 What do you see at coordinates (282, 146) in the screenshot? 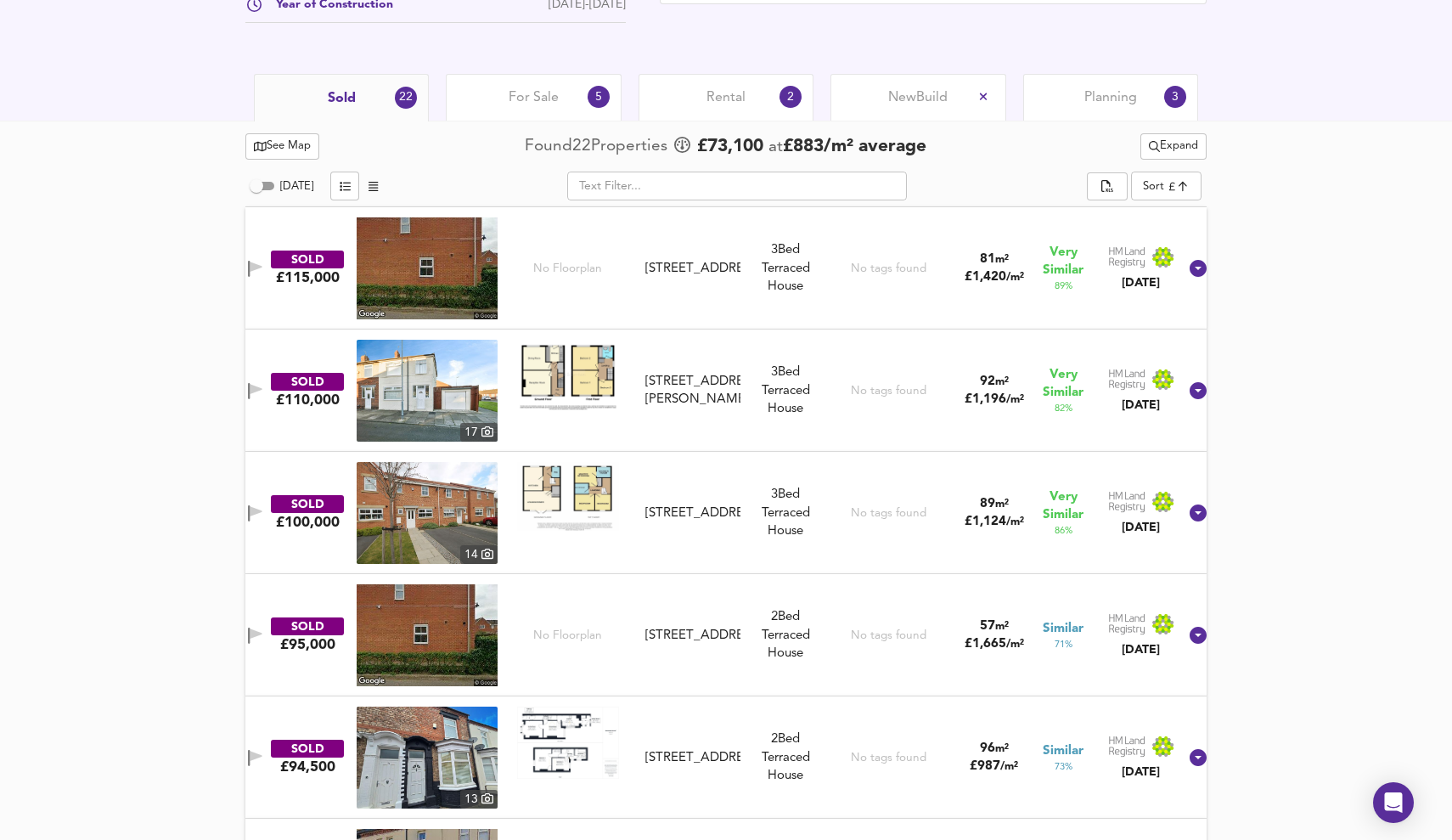
I see `button: See Map` at bounding box center [282, 146].